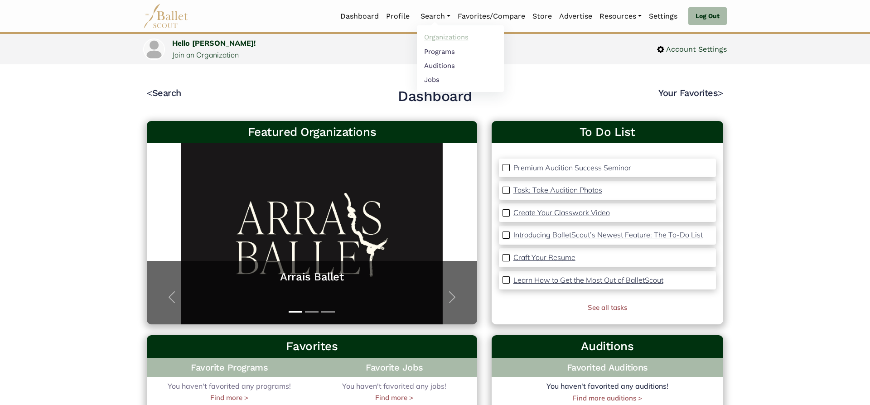 The image size is (870, 405). Describe the element at coordinates (561, 213) in the screenshot. I see `a: Create Your Classwork Video` at that location.